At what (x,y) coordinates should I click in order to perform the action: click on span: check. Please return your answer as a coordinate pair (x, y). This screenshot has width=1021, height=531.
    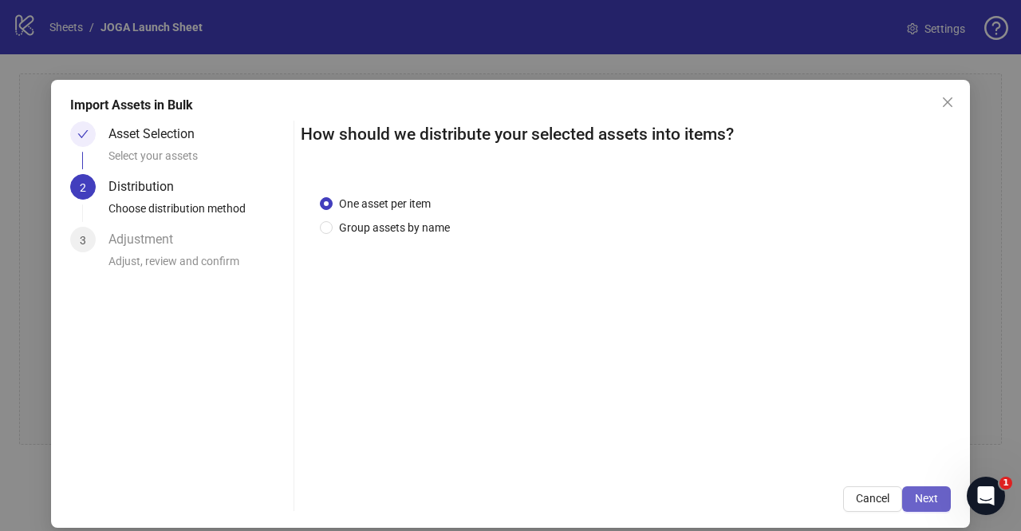
    Looking at the image, I should click on (83, 134).